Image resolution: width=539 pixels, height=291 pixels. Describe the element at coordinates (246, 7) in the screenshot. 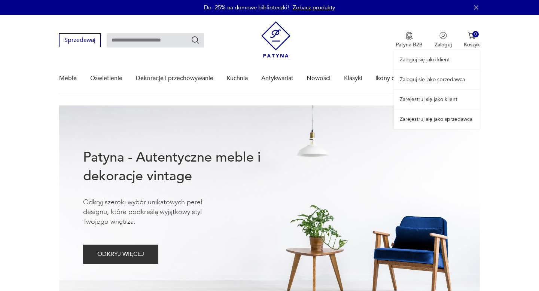

I see `p: Do -25% na domowe biblioteczki!` at that location.